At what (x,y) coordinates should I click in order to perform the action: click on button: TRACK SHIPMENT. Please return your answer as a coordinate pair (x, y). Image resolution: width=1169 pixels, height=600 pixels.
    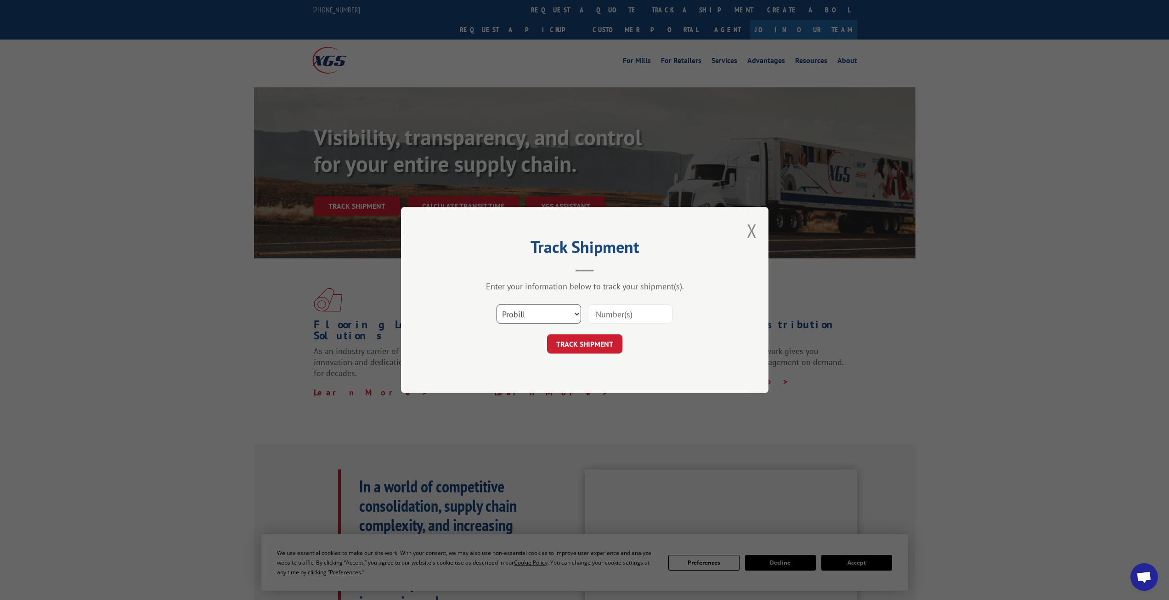
    Looking at the image, I should click on (585, 344).